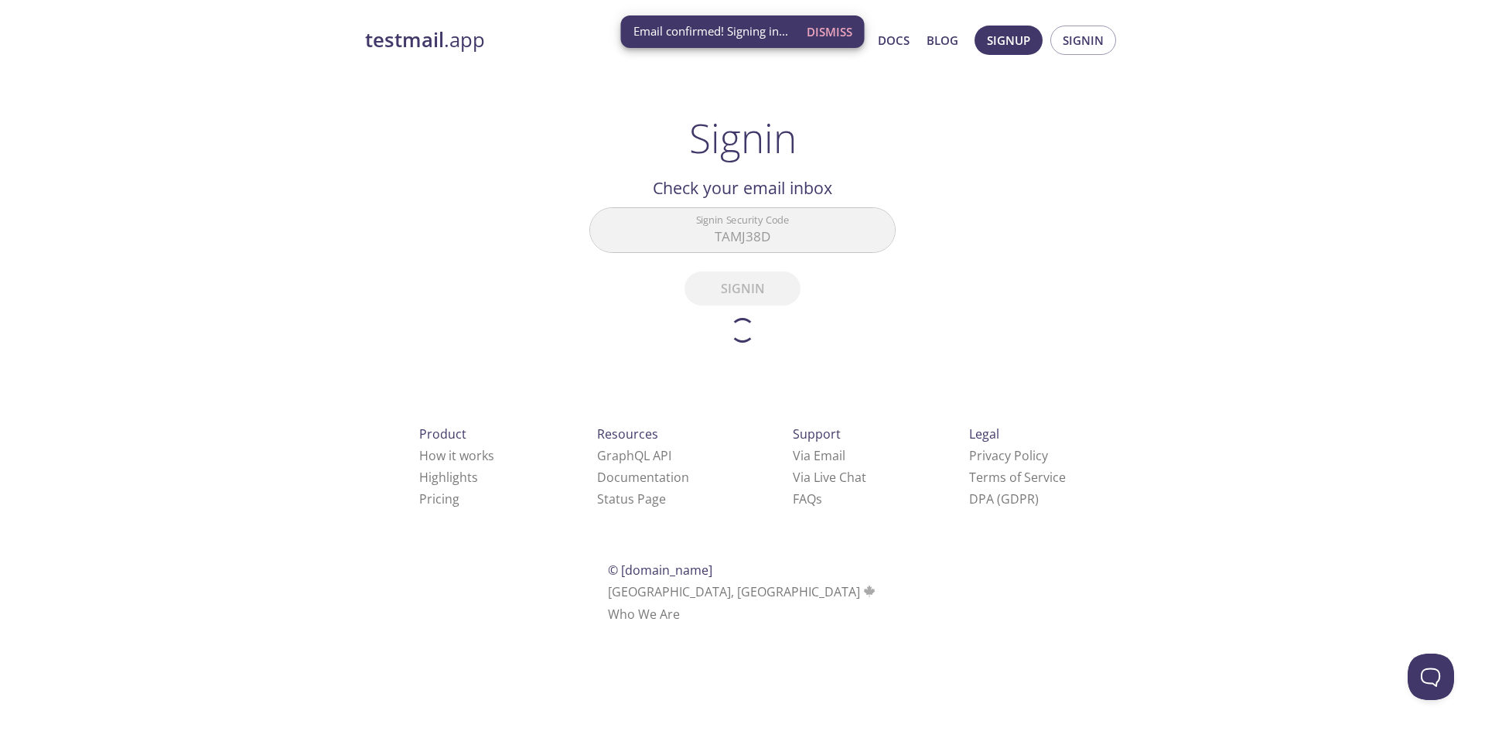  What do you see at coordinates (1009, 456) in the screenshot?
I see `a: Privacy Policy` at bounding box center [1009, 456].